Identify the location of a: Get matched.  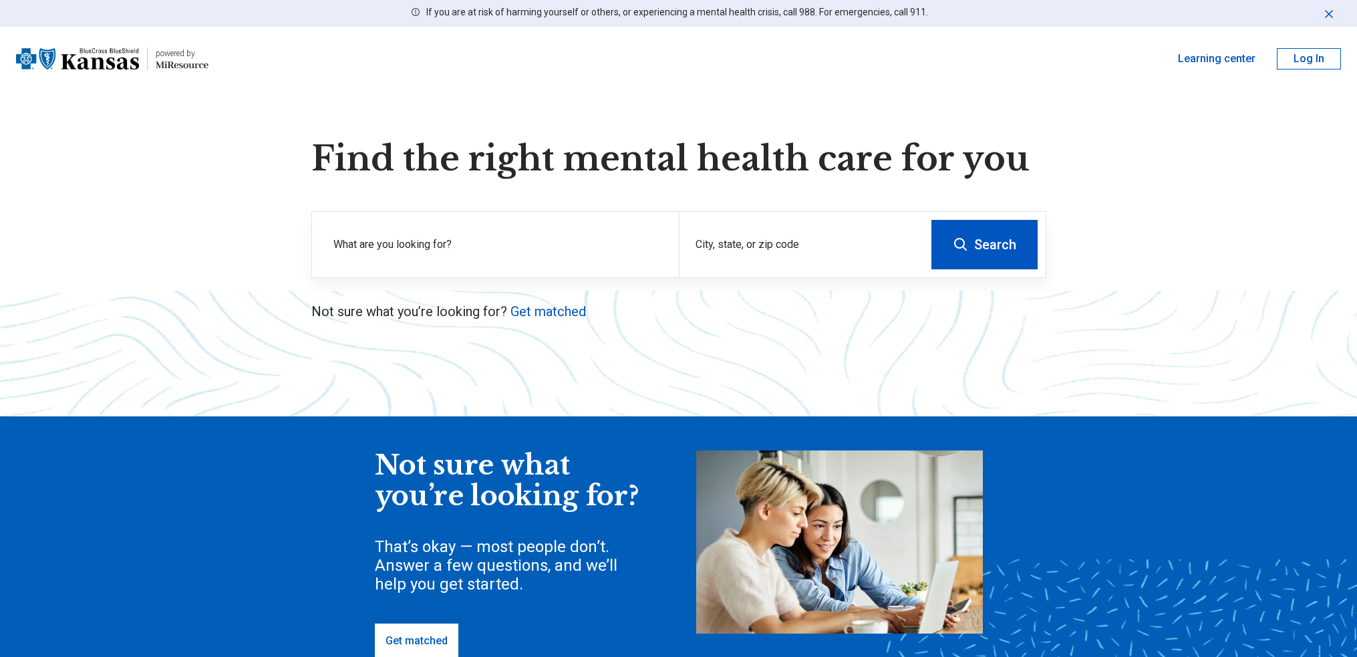
(548, 311).